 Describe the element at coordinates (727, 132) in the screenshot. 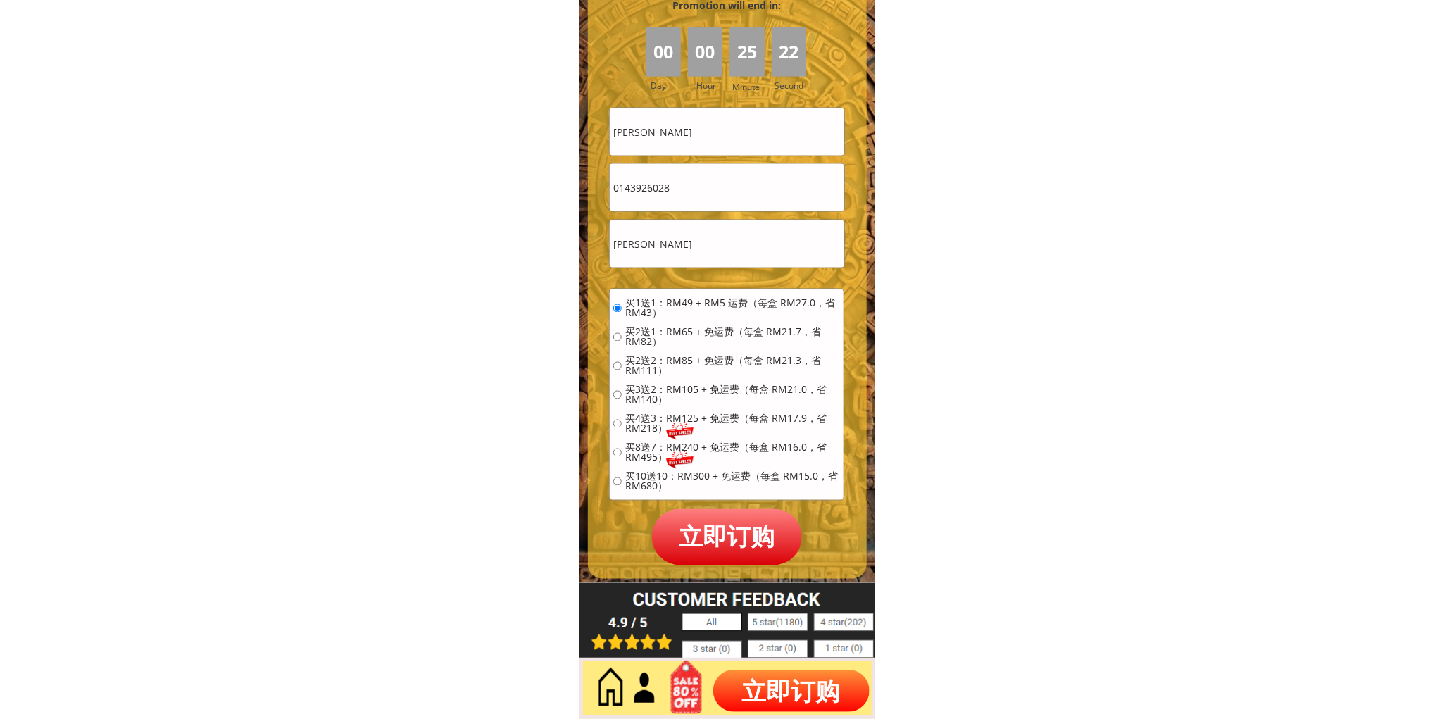

I see `input: 姓名` at that location.